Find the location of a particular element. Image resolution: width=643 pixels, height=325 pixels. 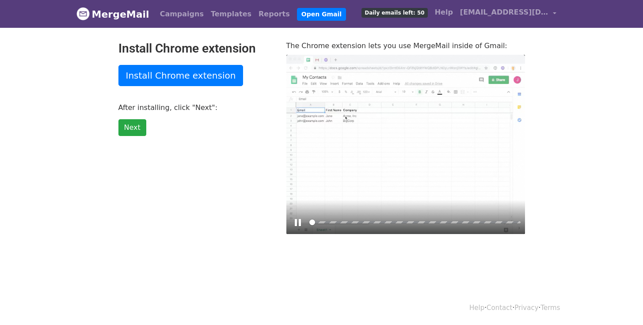

a: MergeMail is located at coordinates (113, 14).